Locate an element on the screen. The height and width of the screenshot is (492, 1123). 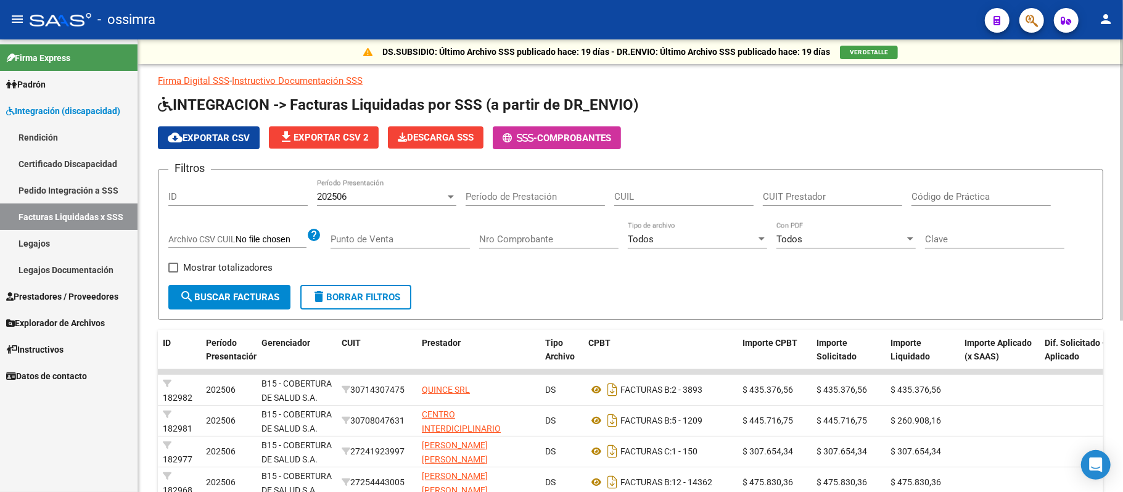
mat-icon: file_download is located at coordinates (286, 137).